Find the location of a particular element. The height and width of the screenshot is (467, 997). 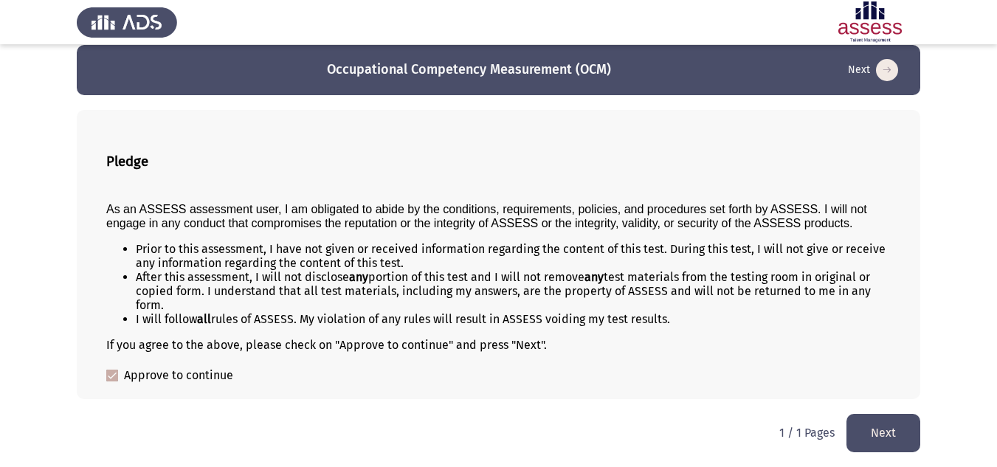

li: I will follow rules of ASSESS. My violation of any rules will result in ASSESS voiding my test re... is located at coordinates (513, 319).